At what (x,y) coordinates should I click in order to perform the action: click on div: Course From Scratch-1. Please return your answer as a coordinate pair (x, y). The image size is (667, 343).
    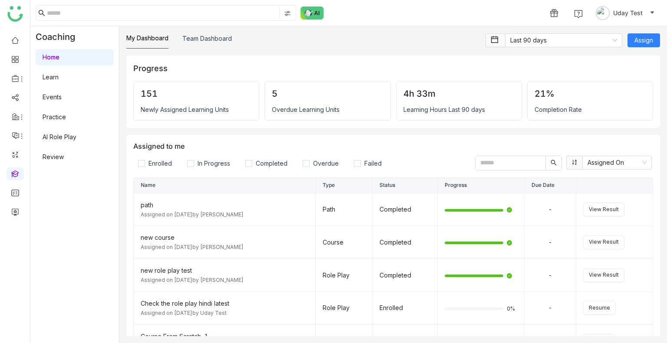
    Looking at the image, I should click on (224, 337).